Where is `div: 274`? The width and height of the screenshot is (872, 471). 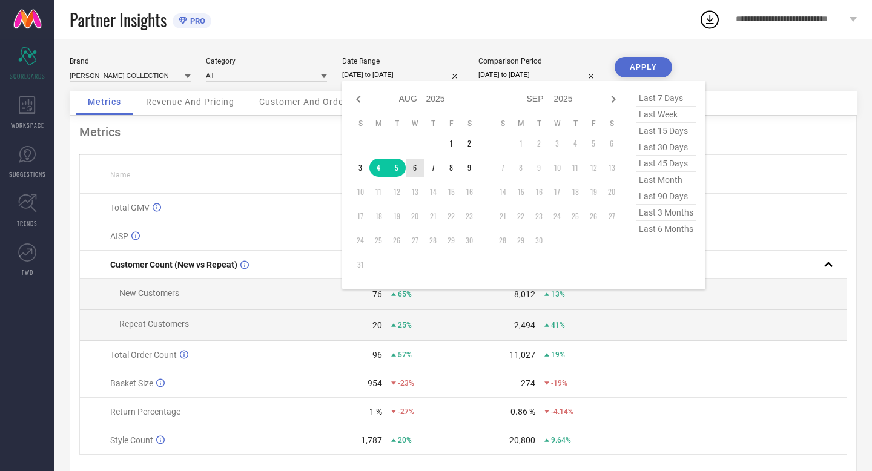 div: 274 is located at coordinates (528, 383).